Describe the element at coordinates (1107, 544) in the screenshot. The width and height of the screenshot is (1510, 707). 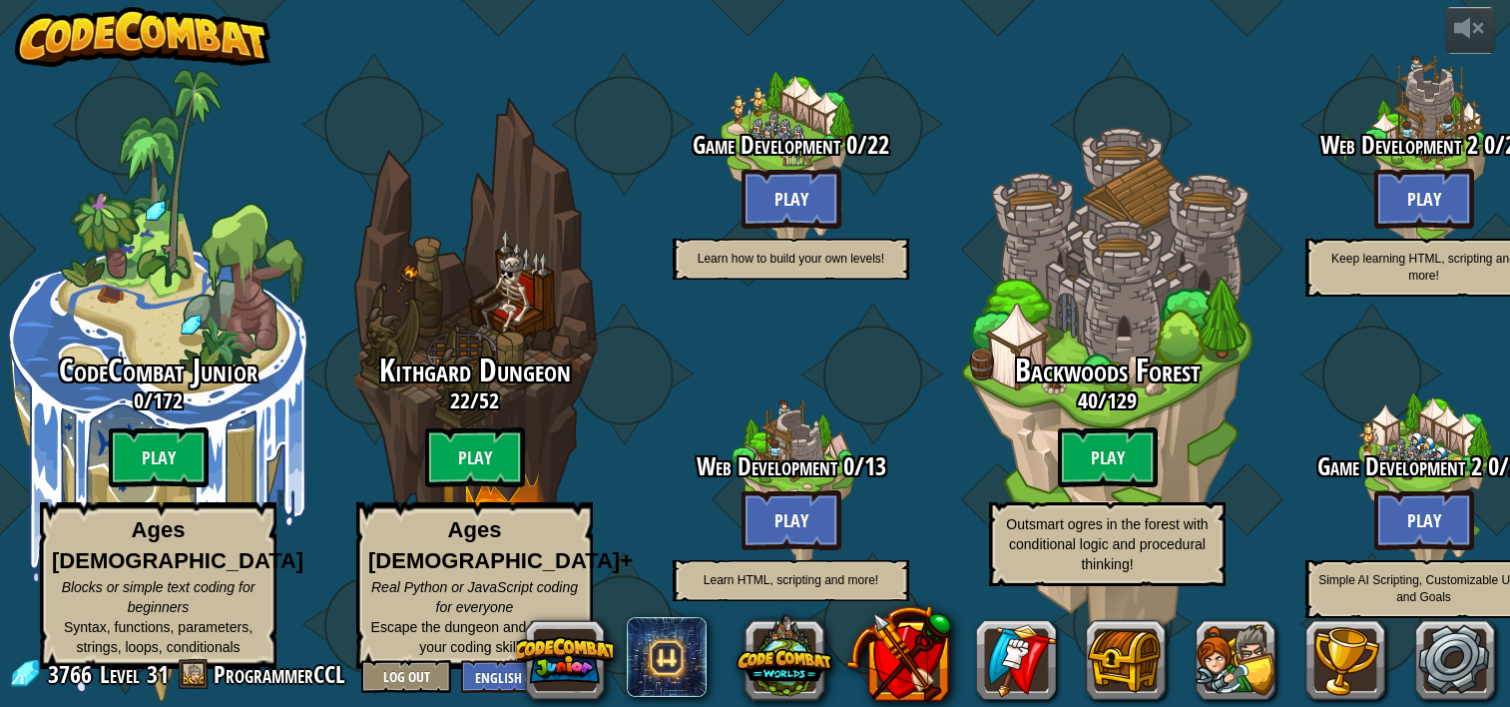
I see `span: Outsmart ogres in the forest with conditional logic and procedural thinking!` at that location.